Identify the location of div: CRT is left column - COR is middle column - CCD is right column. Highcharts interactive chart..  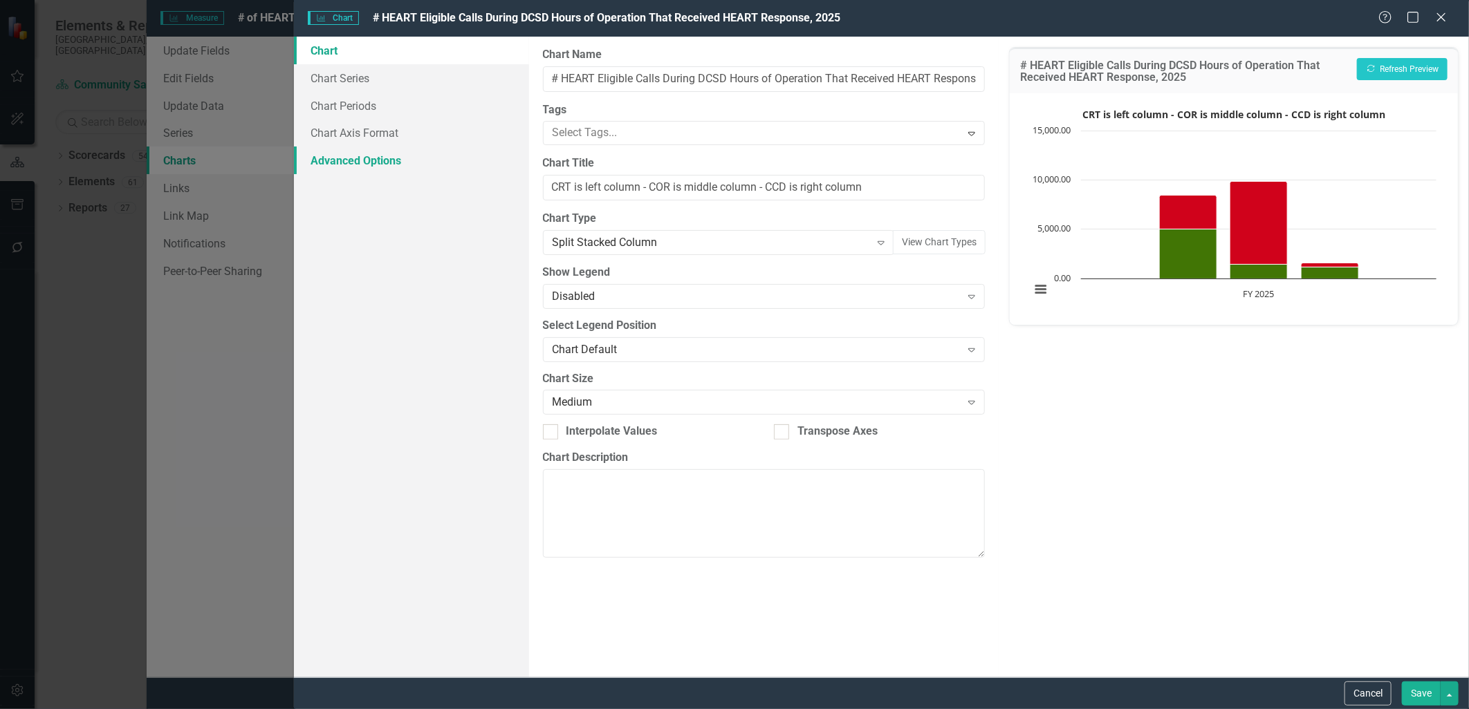
(1234, 207).